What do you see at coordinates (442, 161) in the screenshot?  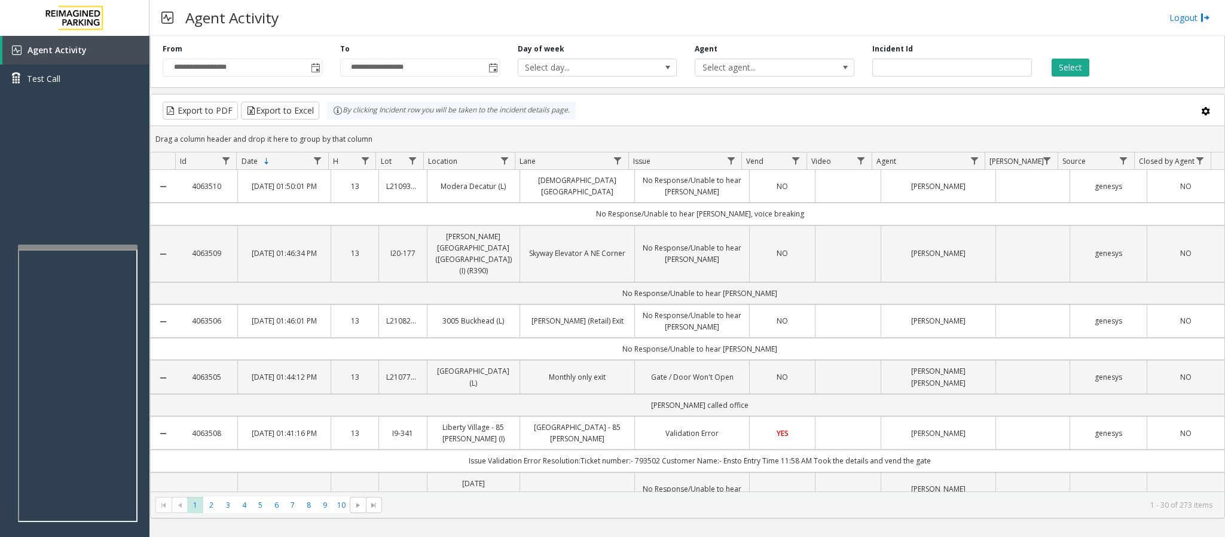 I see `span: Location` at bounding box center [442, 161].